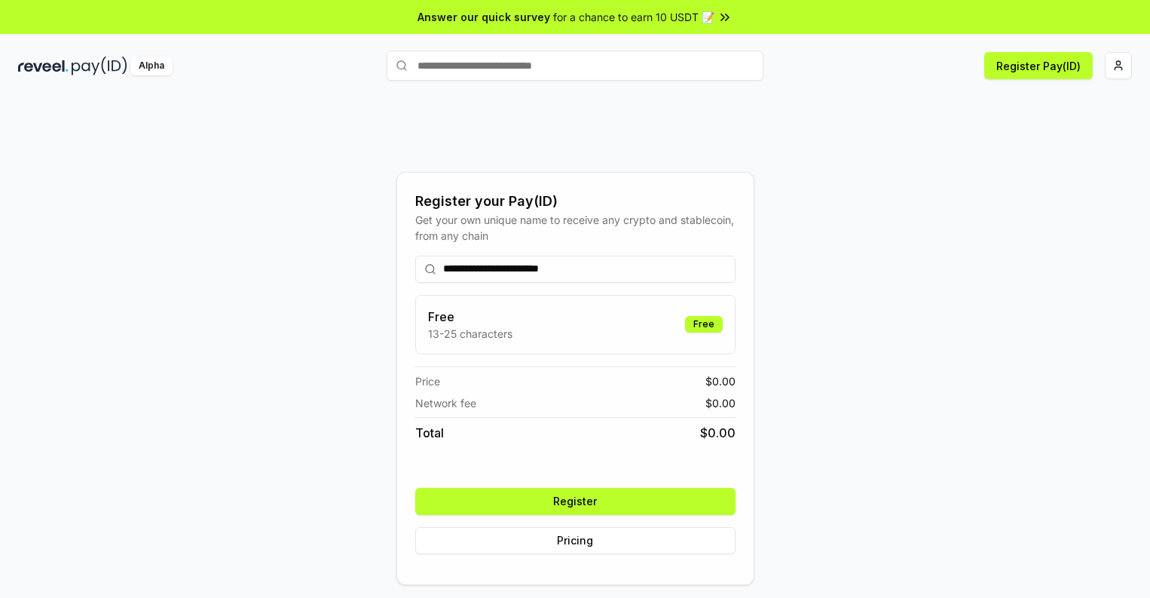 The height and width of the screenshot is (598, 1150). What do you see at coordinates (470, 317) in the screenshot?
I see `h3: Free` at bounding box center [470, 317].